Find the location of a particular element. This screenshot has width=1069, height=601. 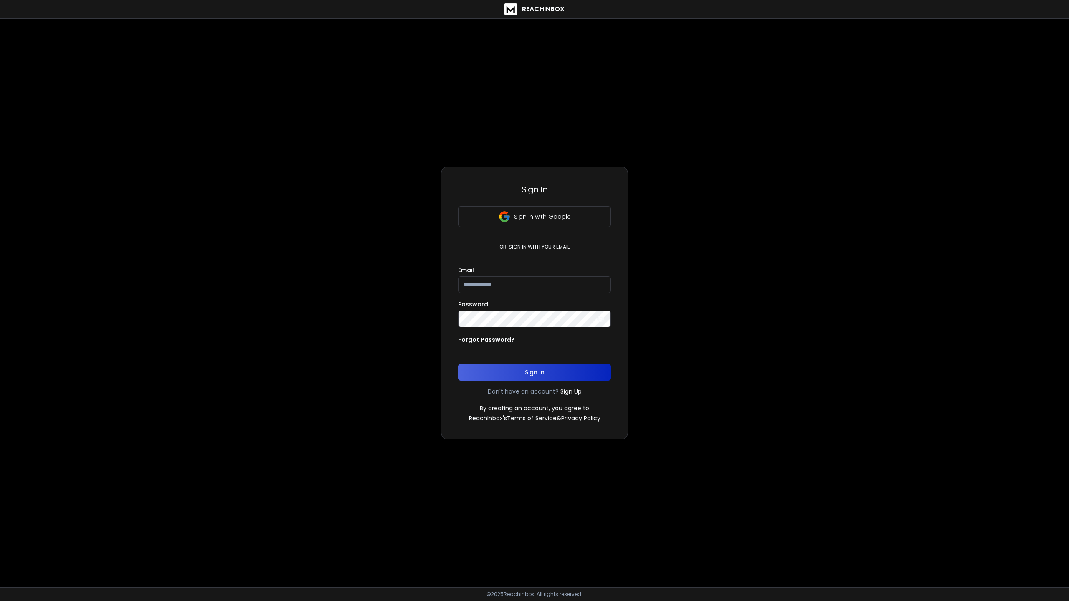

p: or, sign in with your email is located at coordinates (534, 247).